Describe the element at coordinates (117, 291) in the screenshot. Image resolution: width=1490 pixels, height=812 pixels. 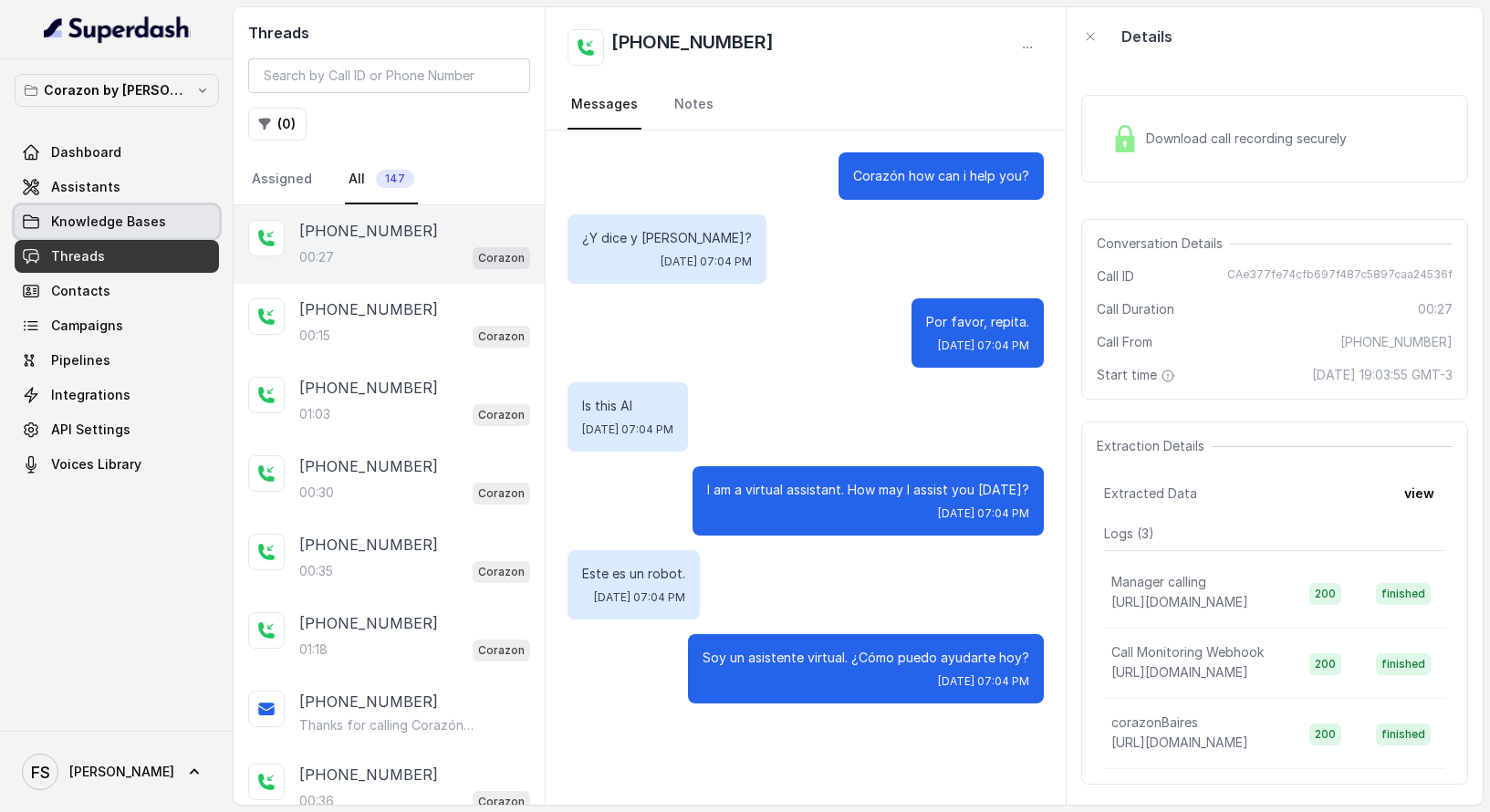
I see `a: Contacts` at that location.